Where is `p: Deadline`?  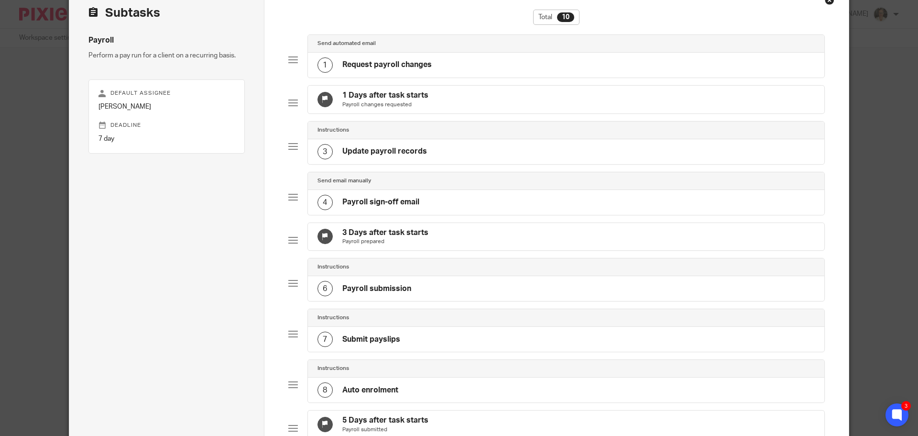 p: Deadline is located at coordinates (166, 125).